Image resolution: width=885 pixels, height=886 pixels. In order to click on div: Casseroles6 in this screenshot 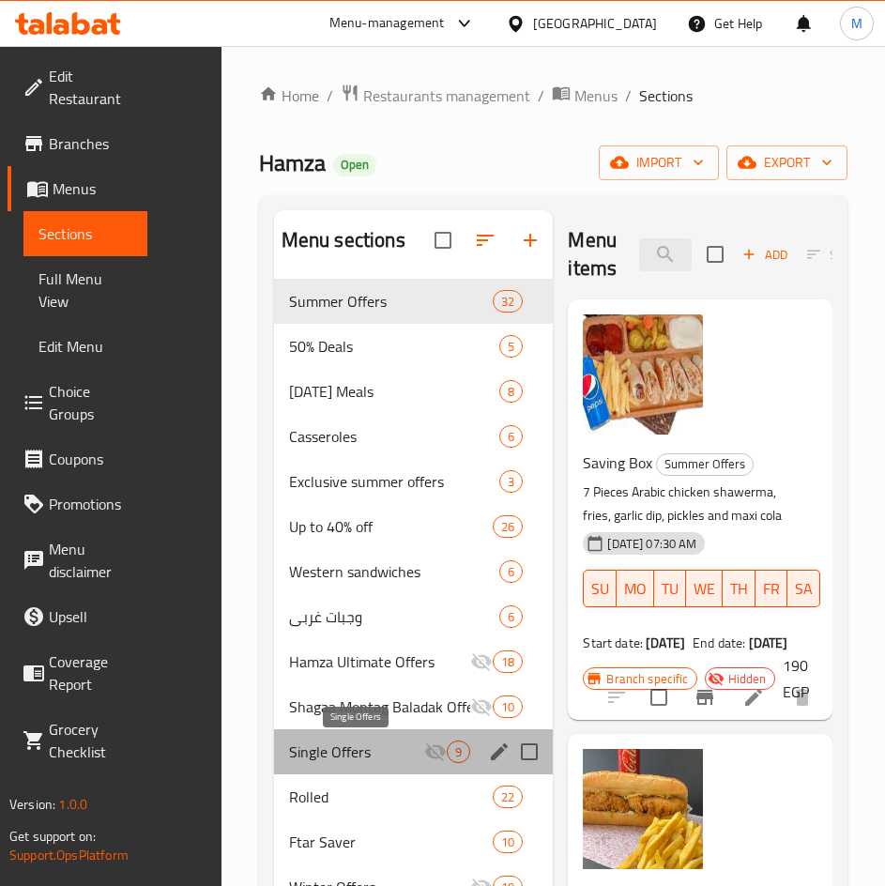, I will do `click(414, 436)`.